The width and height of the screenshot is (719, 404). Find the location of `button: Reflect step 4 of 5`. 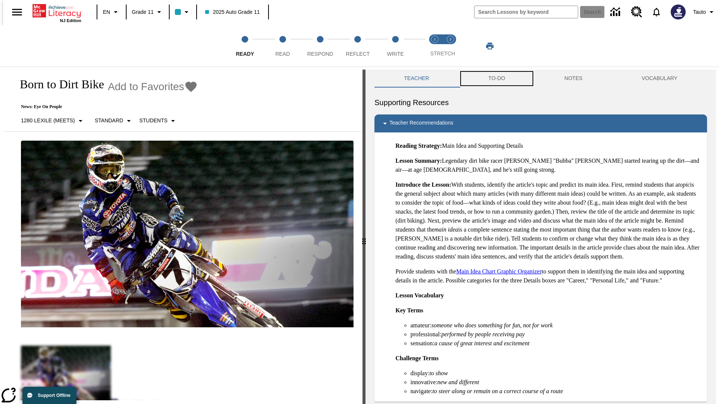

button: Reflect step 4 of 5 is located at coordinates (358, 46).